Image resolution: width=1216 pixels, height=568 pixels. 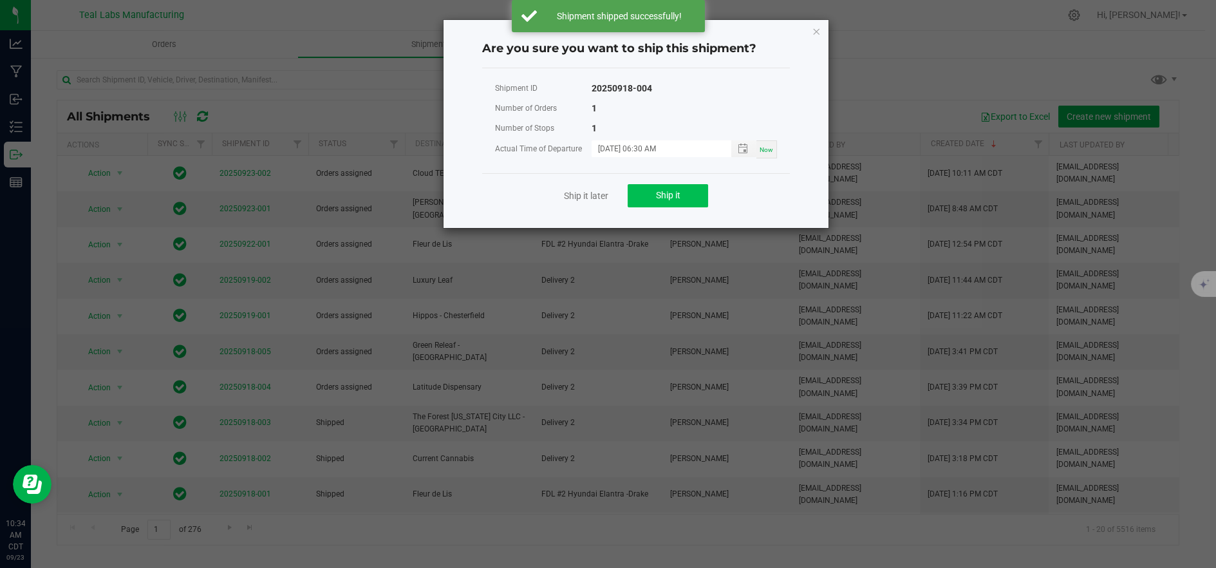 I want to click on button: Ship it, so click(x=668, y=196).